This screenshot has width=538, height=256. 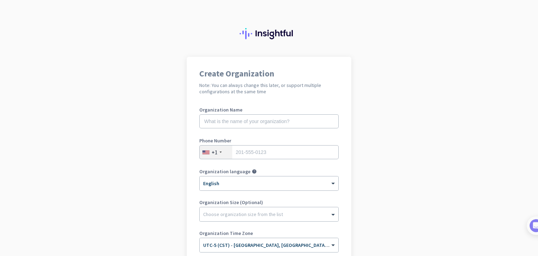 What do you see at coordinates (225, 171) in the screenshot?
I see `label: Organization language` at bounding box center [225, 171].